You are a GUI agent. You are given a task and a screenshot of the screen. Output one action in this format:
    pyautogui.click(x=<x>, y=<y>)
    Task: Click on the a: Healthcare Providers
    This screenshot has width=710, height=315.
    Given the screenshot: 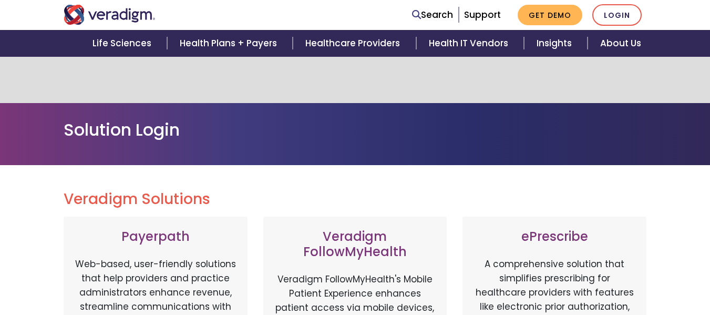 What is the action you would take?
    pyautogui.click(x=354, y=43)
    